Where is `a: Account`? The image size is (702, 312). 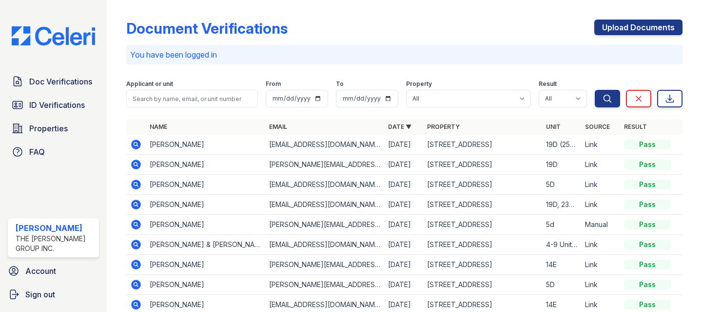
a: Account is located at coordinates (53, 271).